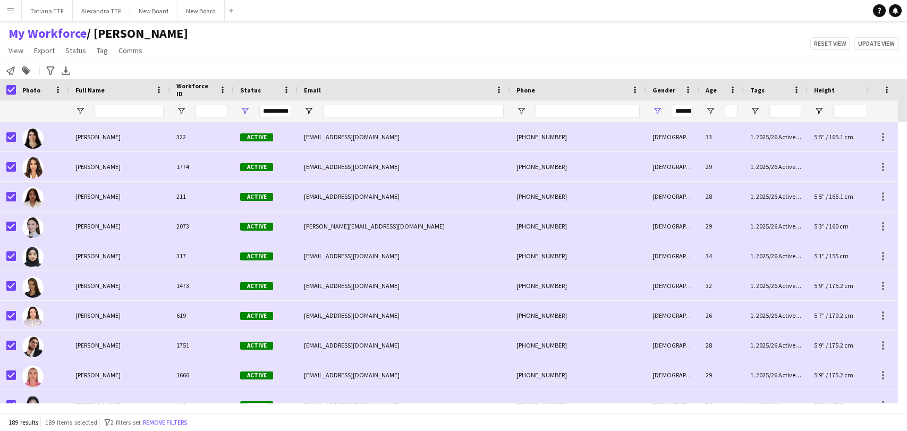 This screenshot has height=431, width=907. What do you see at coordinates (47, 33) in the screenshot?
I see `a: My Workforce` at bounding box center [47, 33].